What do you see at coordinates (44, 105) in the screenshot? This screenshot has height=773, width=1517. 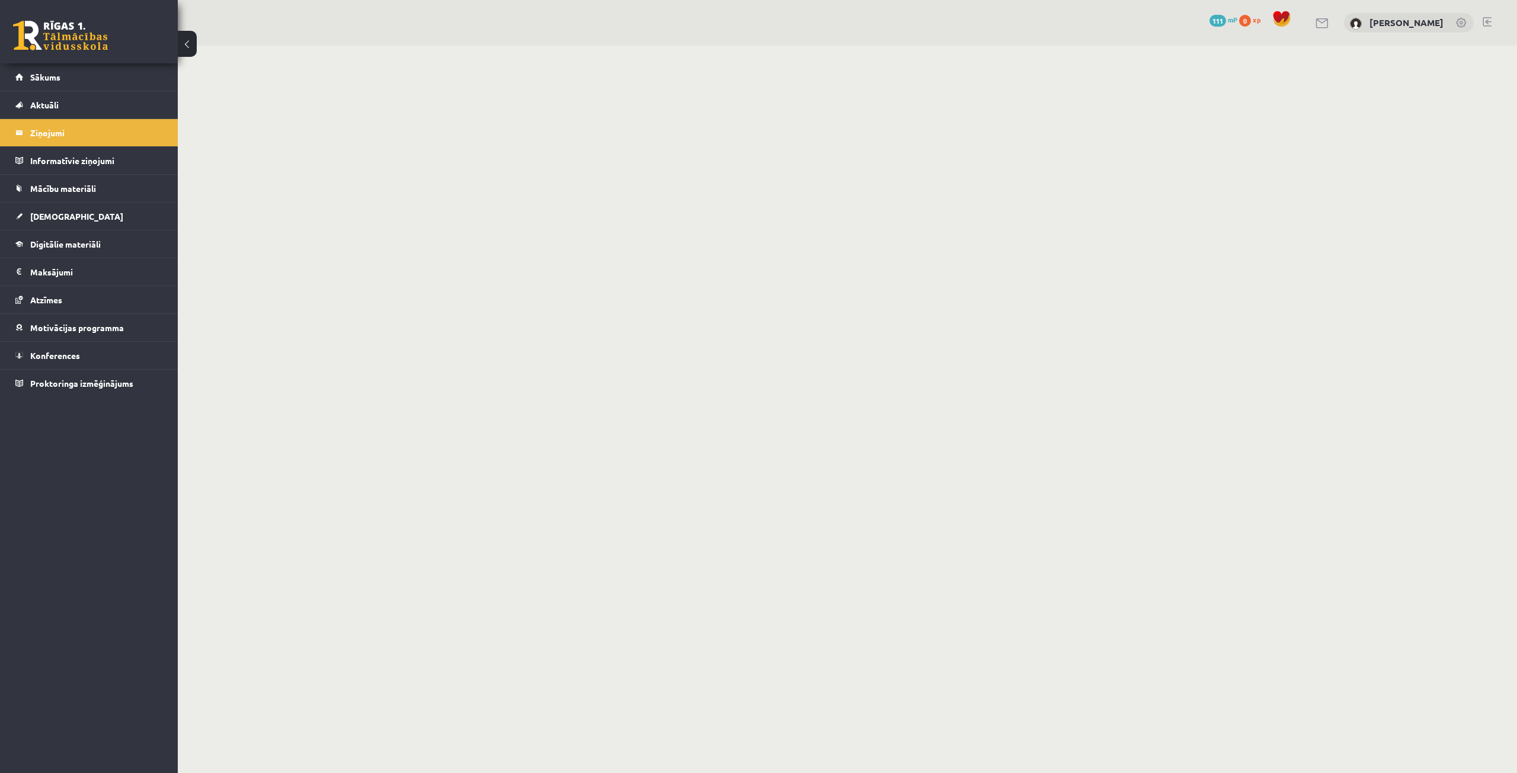 I see `span: Aktuāli` at bounding box center [44, 105].